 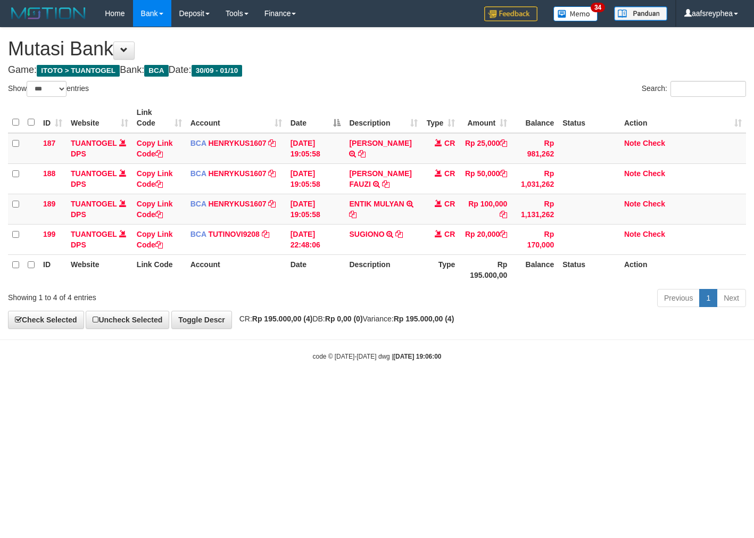 What do you see at coordinates (266, 234) in the screenshot?
I see `a: Copy TUTINOVI9208 to clipboard` at bounding box center [266, 234].